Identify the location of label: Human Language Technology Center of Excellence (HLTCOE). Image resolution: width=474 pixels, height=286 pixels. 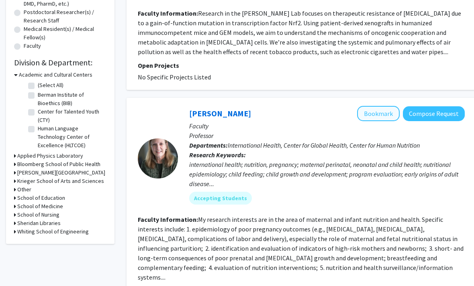
(71, 137).